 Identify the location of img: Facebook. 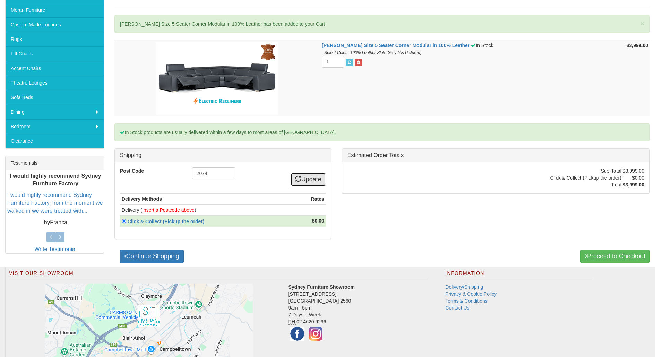
(297, 334).